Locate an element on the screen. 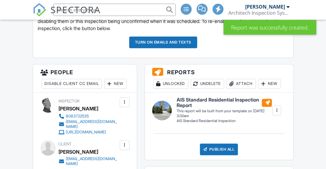 The image size is (326, 169). div: AIS Standard Residential Inspection is located at coordinates (224, 121).